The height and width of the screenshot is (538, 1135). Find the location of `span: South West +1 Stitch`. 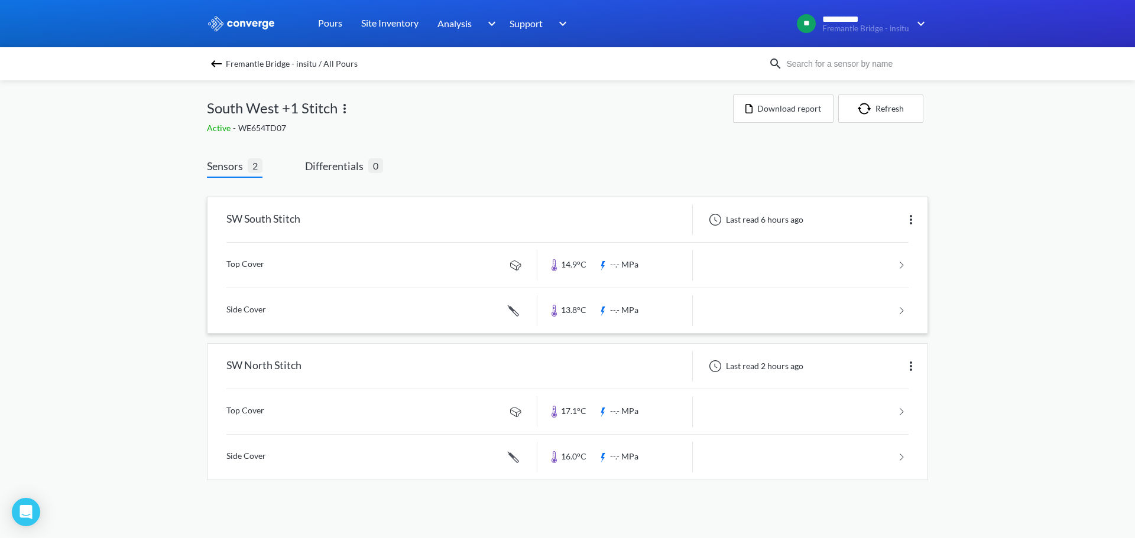

span: South West +1 Stitch is located at coordinates (272, 108).